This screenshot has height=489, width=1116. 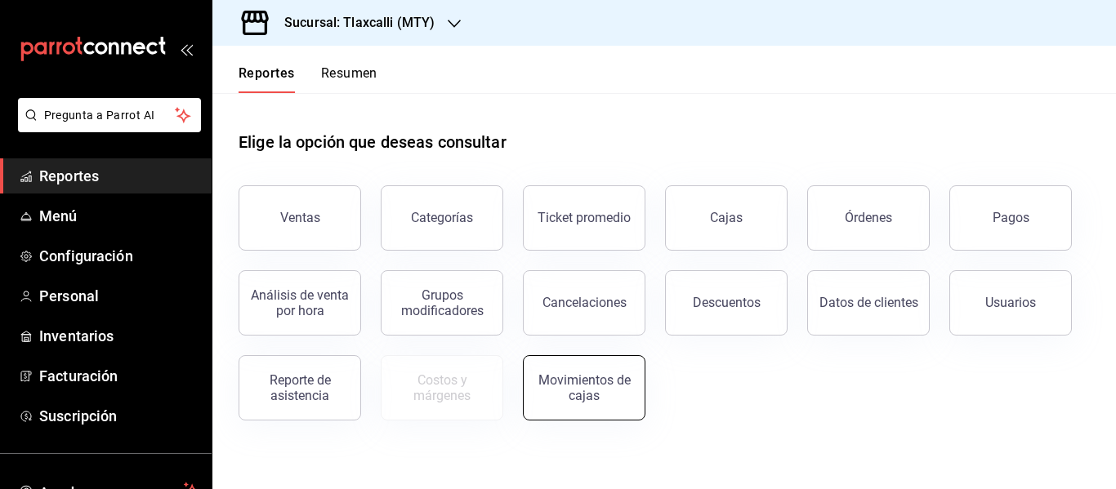 What do you see at coordinates (726, 218) in the screenshot?
I see `div: Cajas` at bounding box center [726, 218].